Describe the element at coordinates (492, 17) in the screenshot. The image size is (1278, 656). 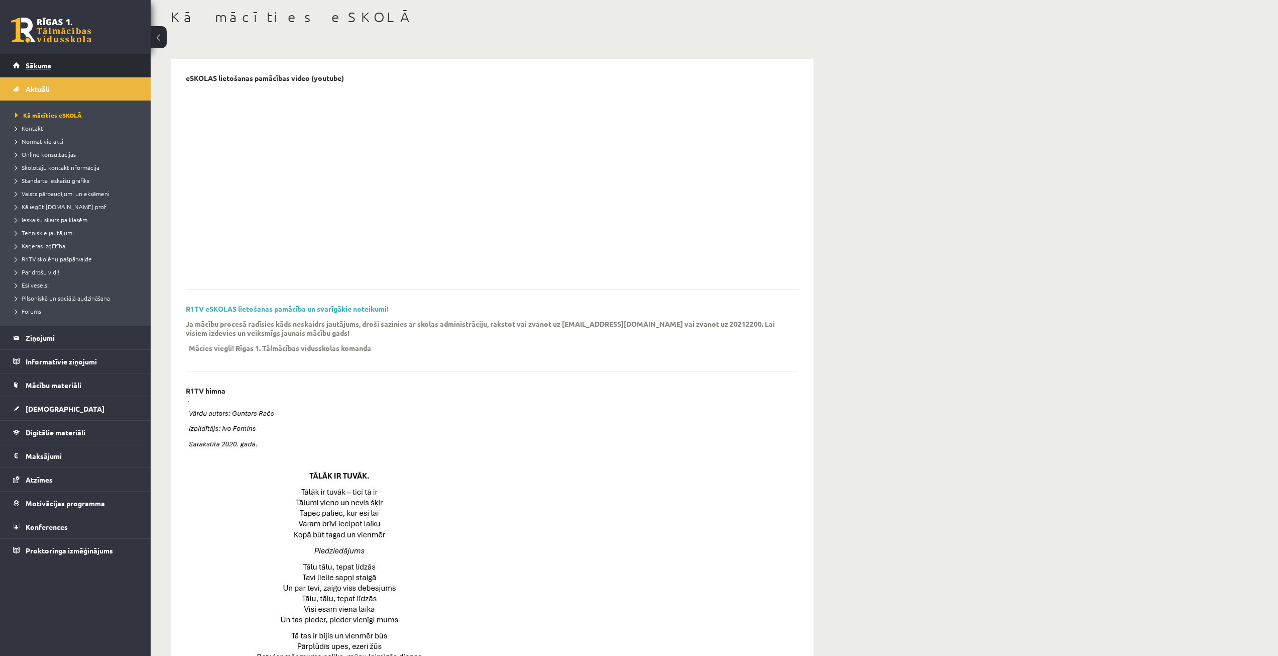
I see `h1: Kā mācīties eSKOLĀ` at that location.